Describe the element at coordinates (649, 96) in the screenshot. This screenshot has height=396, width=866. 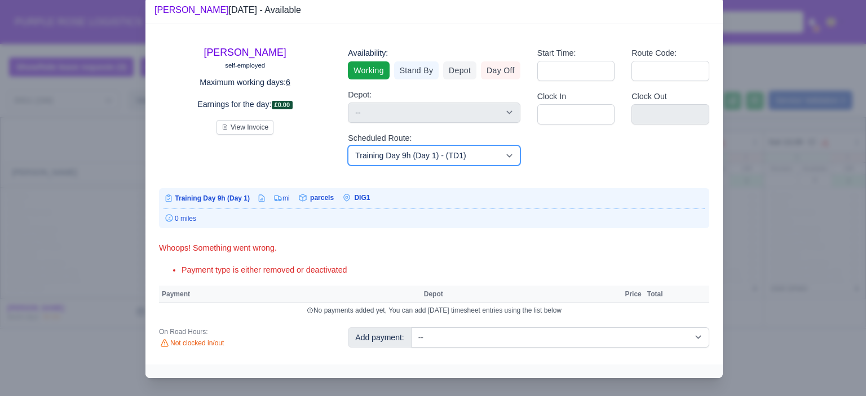
I see `label: Clock Out` at that location.